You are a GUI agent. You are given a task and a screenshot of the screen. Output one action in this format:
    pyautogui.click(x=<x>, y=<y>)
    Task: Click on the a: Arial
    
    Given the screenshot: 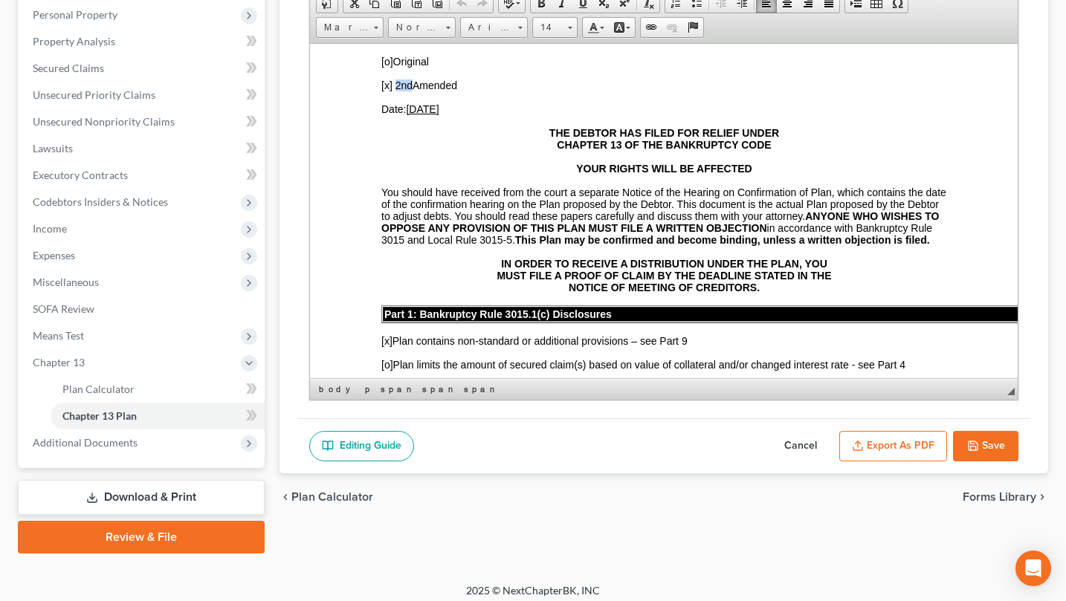 What is the action you would take?
    pyautogui.click(x=493, y=27)
    